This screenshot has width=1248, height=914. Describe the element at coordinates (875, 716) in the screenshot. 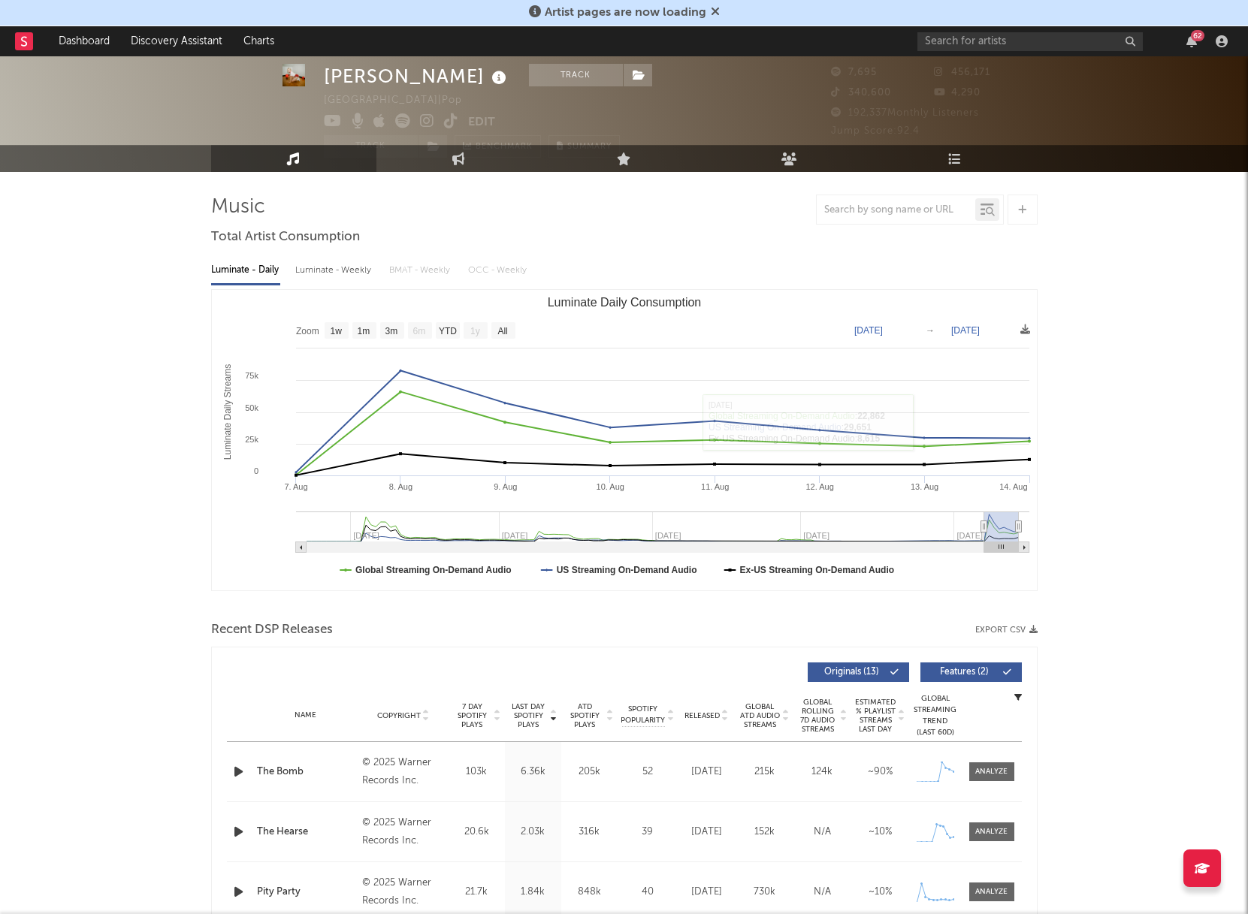

I see `span: Estimated % Playlist Streams Last Day` at that location.